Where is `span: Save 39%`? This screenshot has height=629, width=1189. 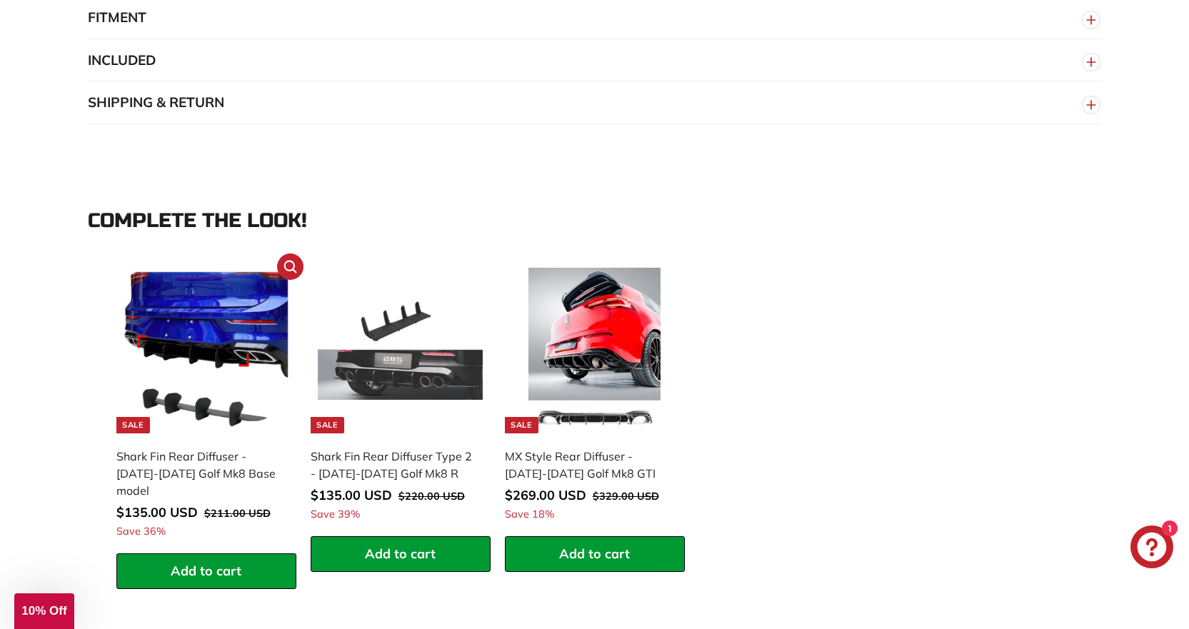
span: Save 39% is located at coordinates (335, 515).